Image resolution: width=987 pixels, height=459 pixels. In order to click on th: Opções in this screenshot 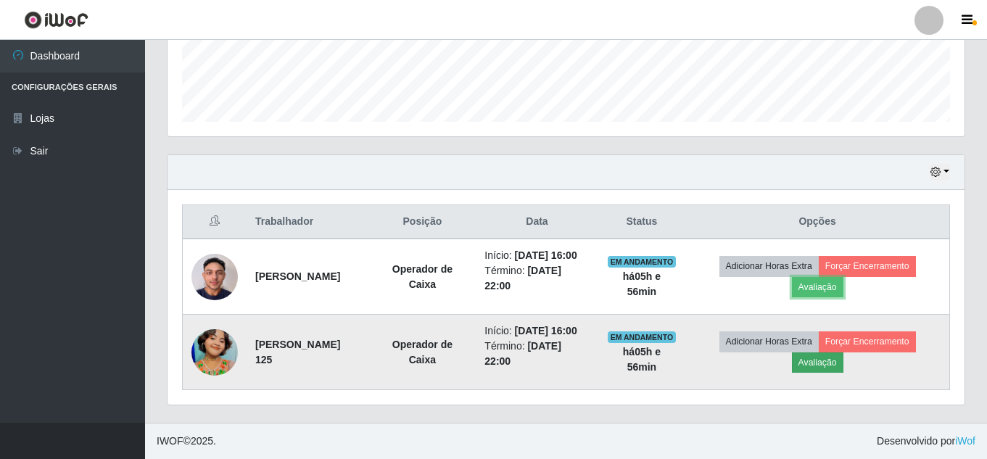, I will do `click(817, 222)`.